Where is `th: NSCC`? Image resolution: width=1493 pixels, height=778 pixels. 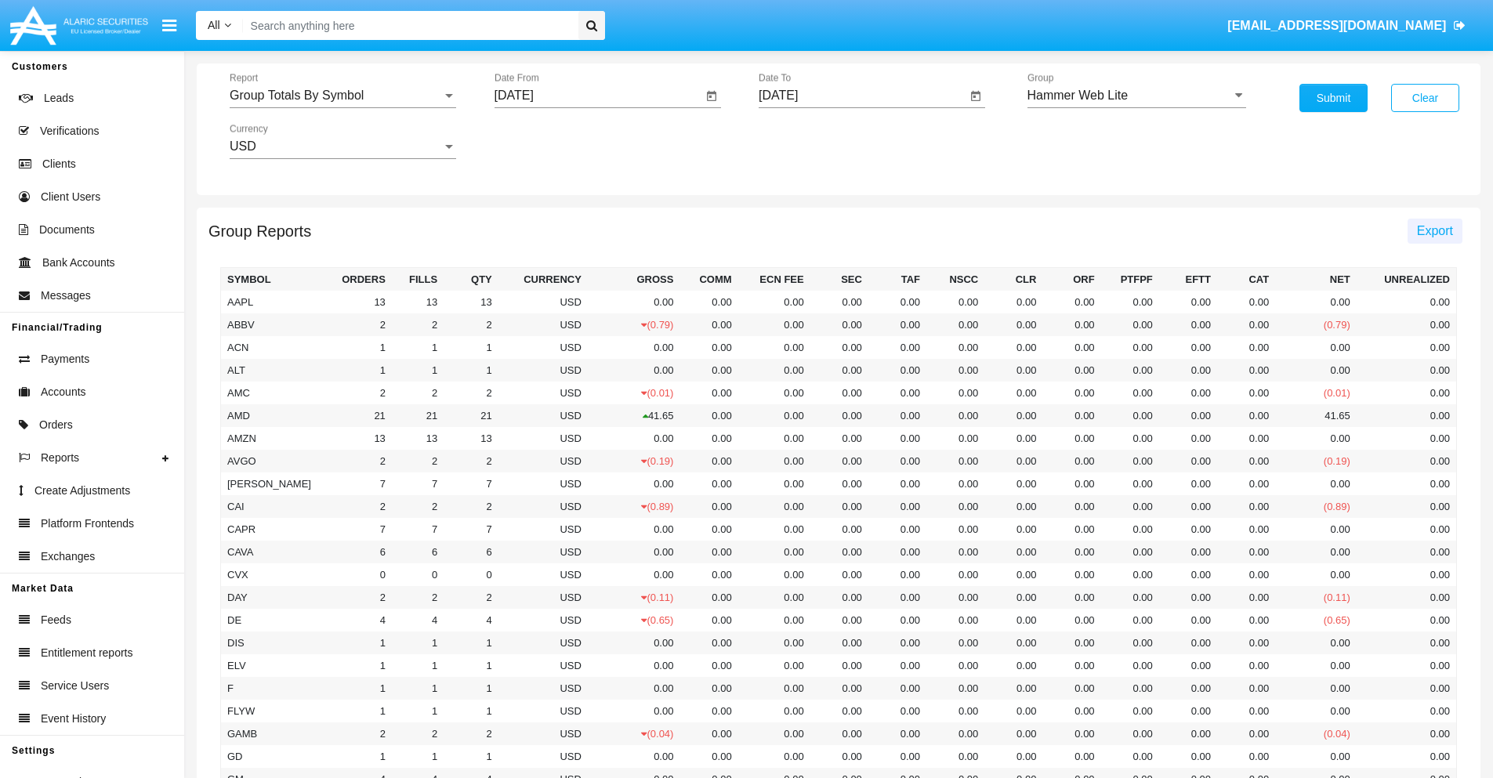 th: NSCC is located at coordinates (956, 280).